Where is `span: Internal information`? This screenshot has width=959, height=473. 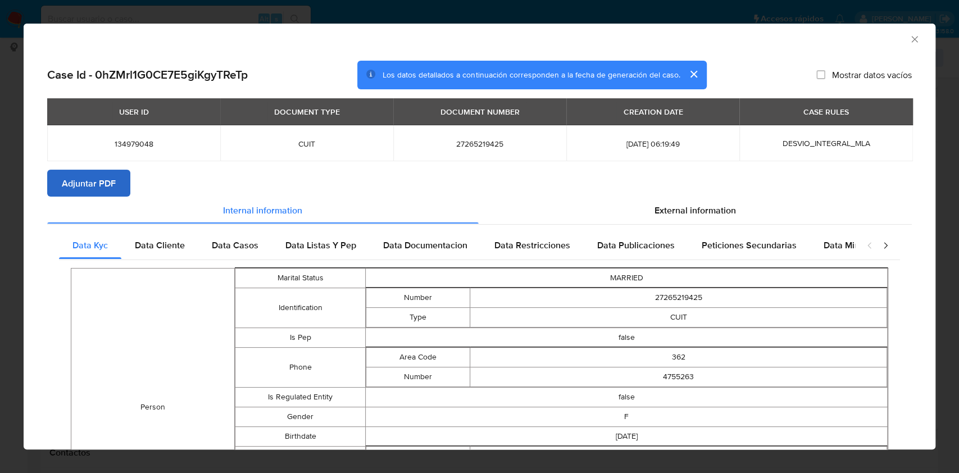 span: Internal information is located at coordinates (262, 209).